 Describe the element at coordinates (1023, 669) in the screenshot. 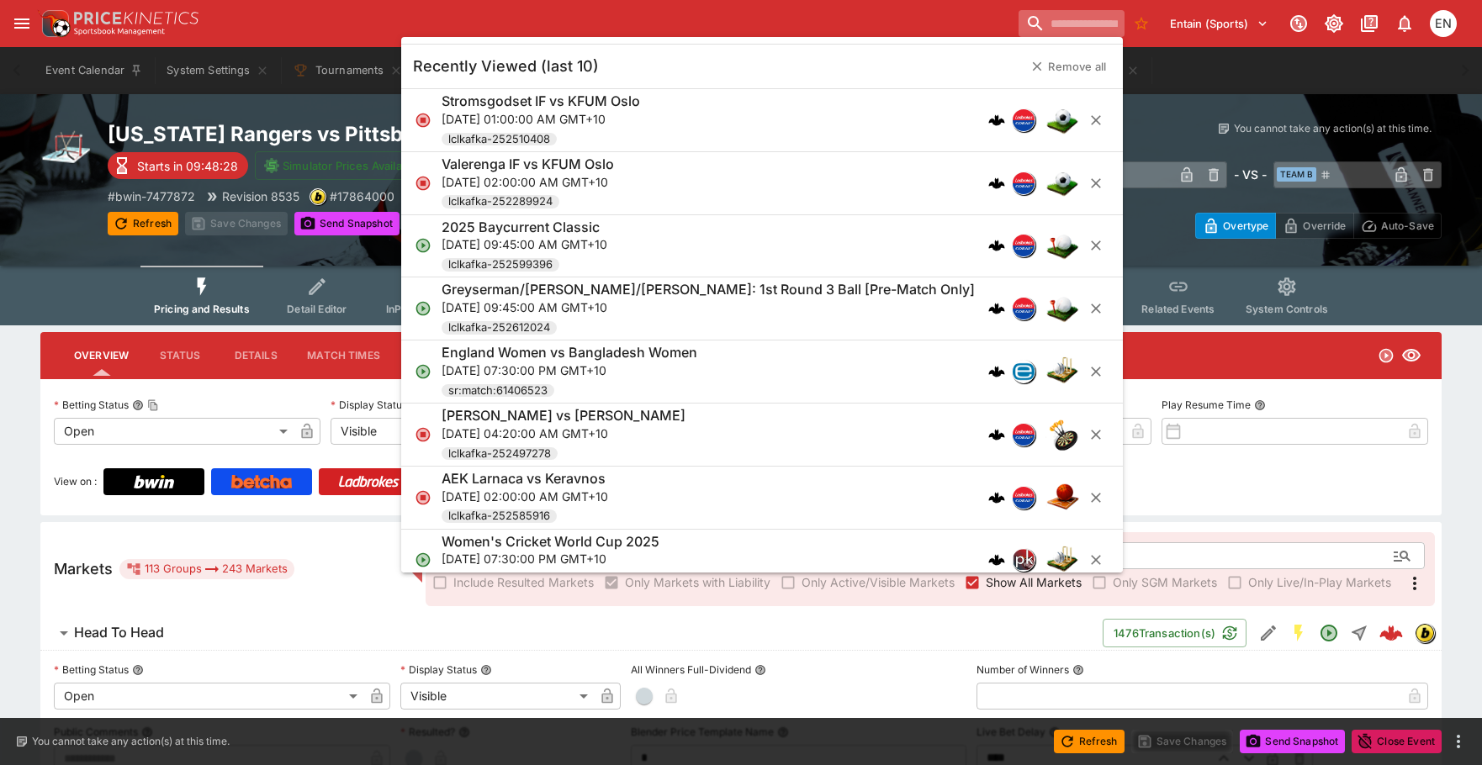

I see `p: Number of Winners` at that location.